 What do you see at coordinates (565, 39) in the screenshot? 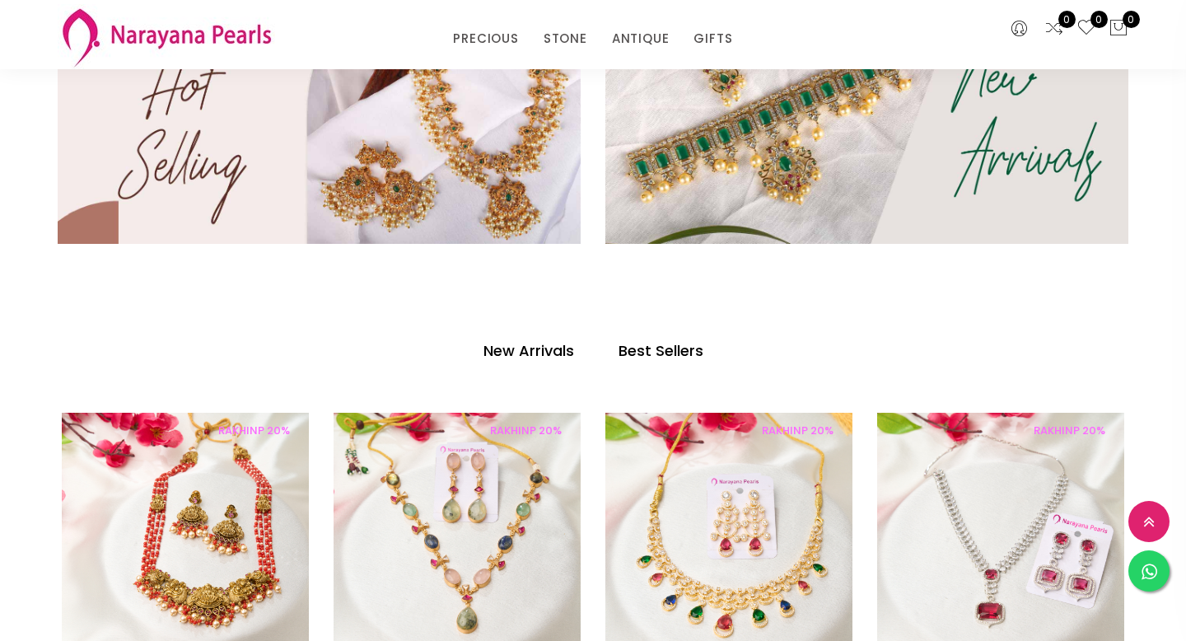
I see `a: STONE` at bounding box center [565, 39].